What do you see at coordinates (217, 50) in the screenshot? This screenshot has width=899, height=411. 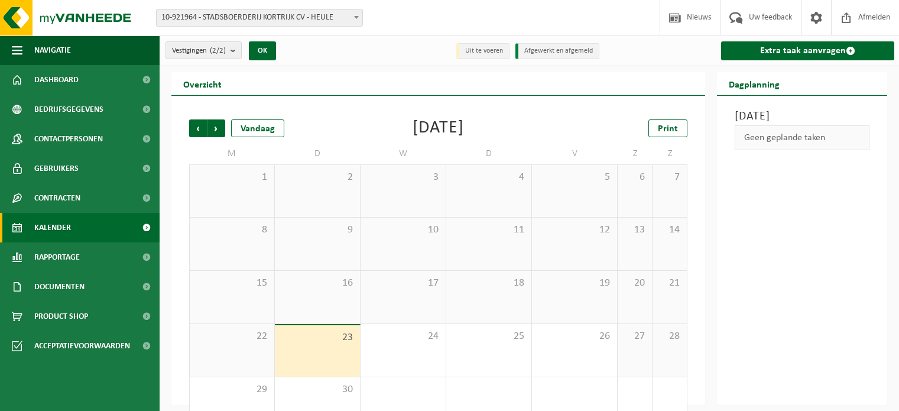 I see `count: (2/2)` at bounding box center [217, 50].